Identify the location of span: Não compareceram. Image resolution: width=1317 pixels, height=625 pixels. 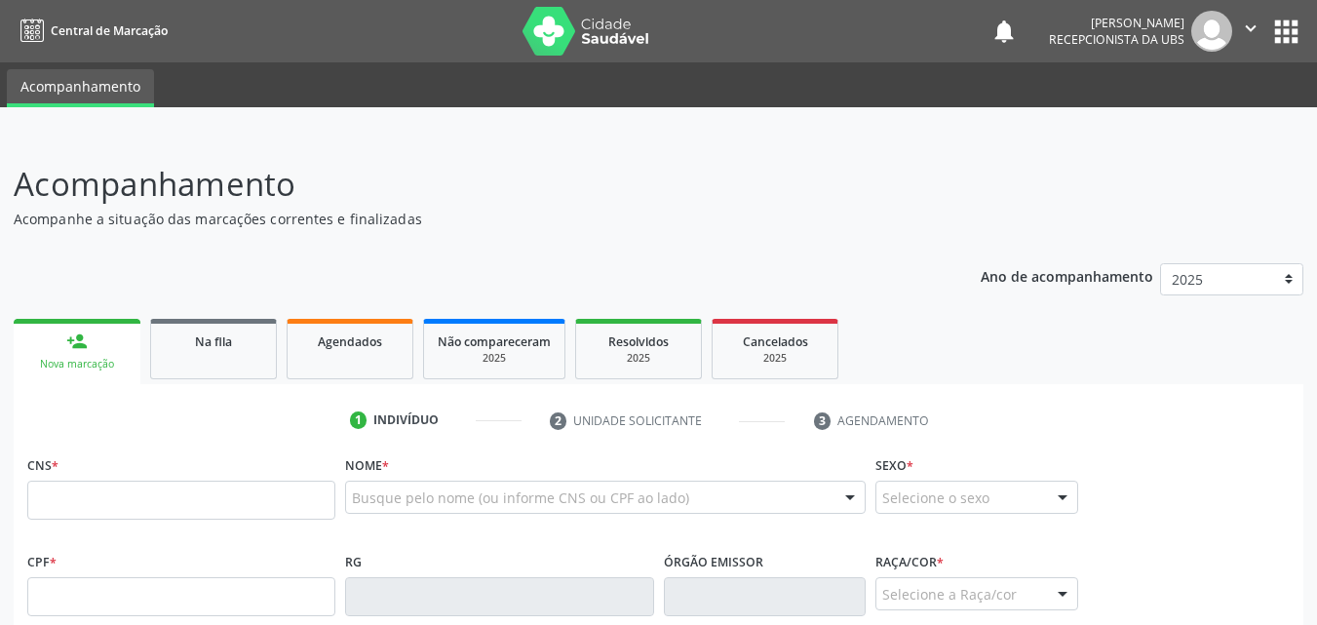
(494, 341).